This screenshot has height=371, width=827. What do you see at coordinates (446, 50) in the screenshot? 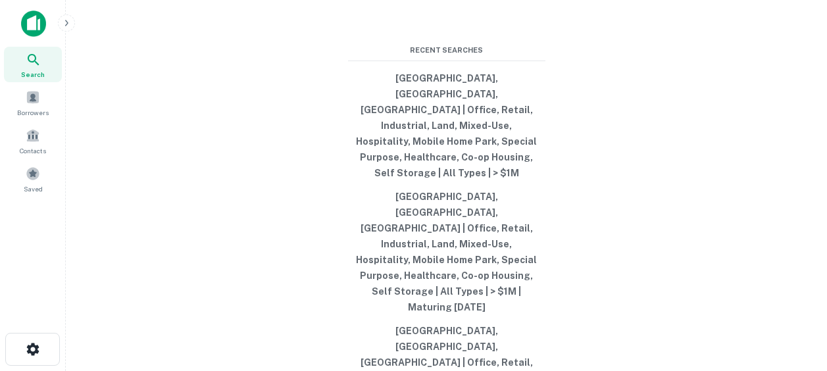
I see `span: Recent Searches` at bounding box center [446, 50].